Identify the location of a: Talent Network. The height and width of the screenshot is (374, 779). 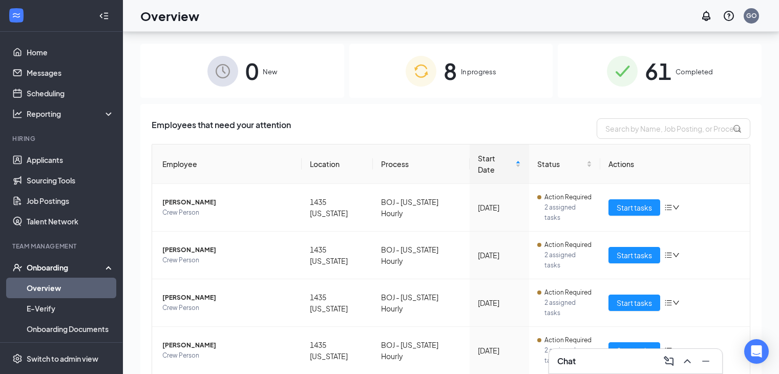
(70, 221).